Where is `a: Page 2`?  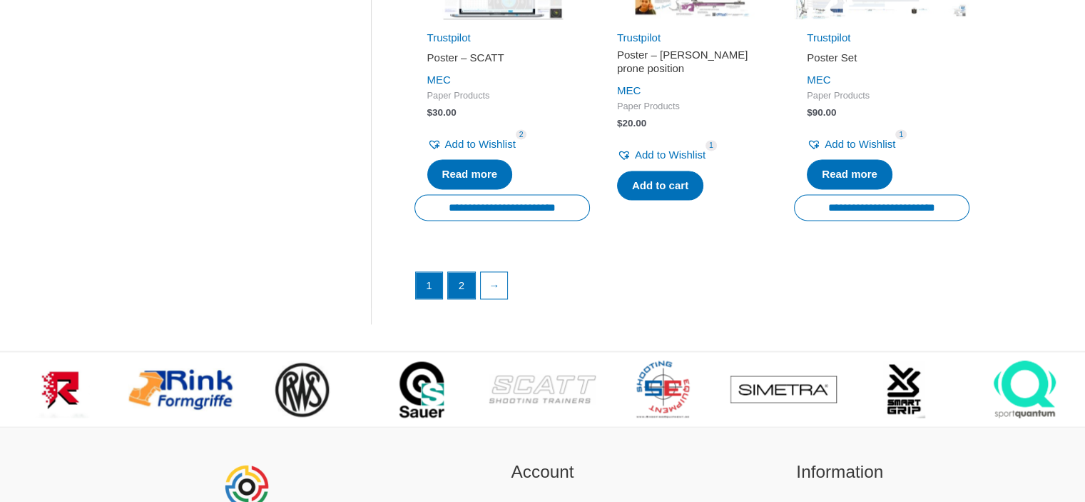
a: Page 2 is located at coordinates (462, 285).